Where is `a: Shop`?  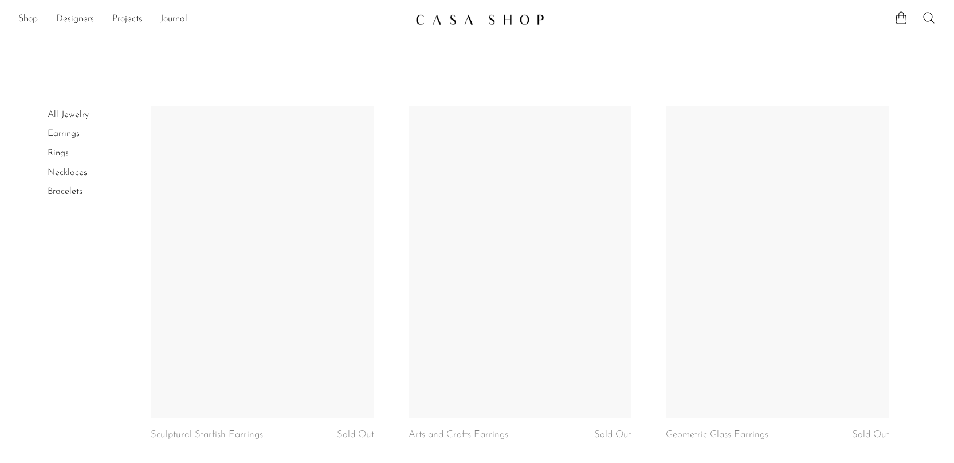
a: Shop is located at coordinates (28, 19).